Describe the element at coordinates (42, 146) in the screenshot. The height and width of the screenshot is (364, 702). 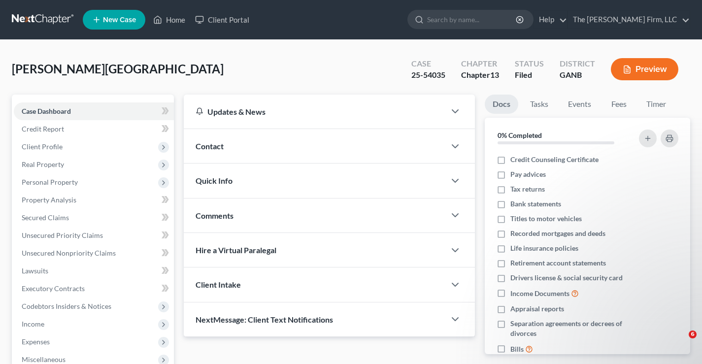
I see `span: Client Profile` at that location.